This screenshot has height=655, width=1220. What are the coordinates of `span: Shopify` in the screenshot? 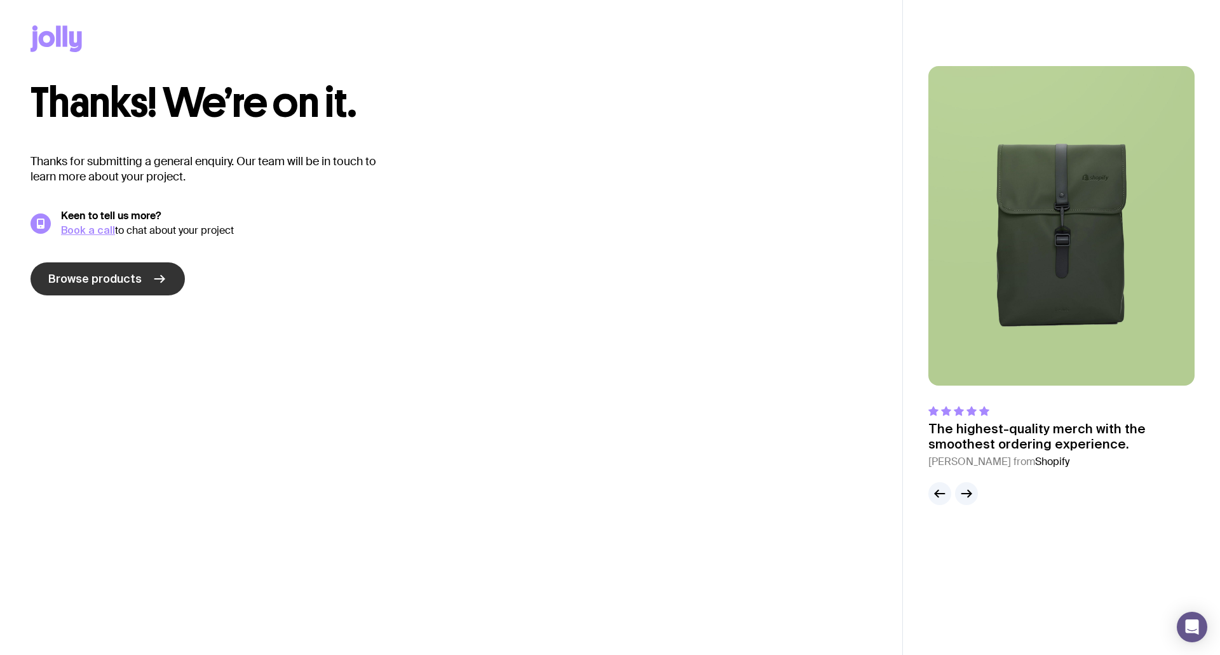 It's located at (1052, 461).